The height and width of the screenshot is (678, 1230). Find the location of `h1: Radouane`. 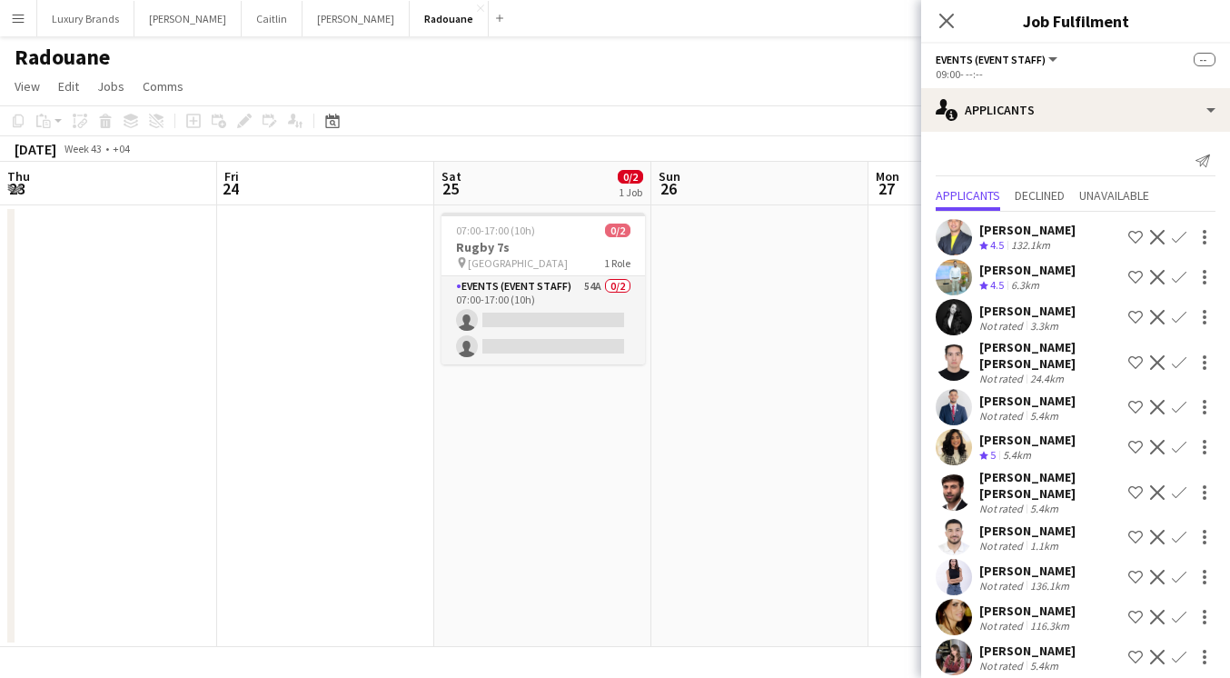

h1: Radouane is located at coordinates (62, 57).